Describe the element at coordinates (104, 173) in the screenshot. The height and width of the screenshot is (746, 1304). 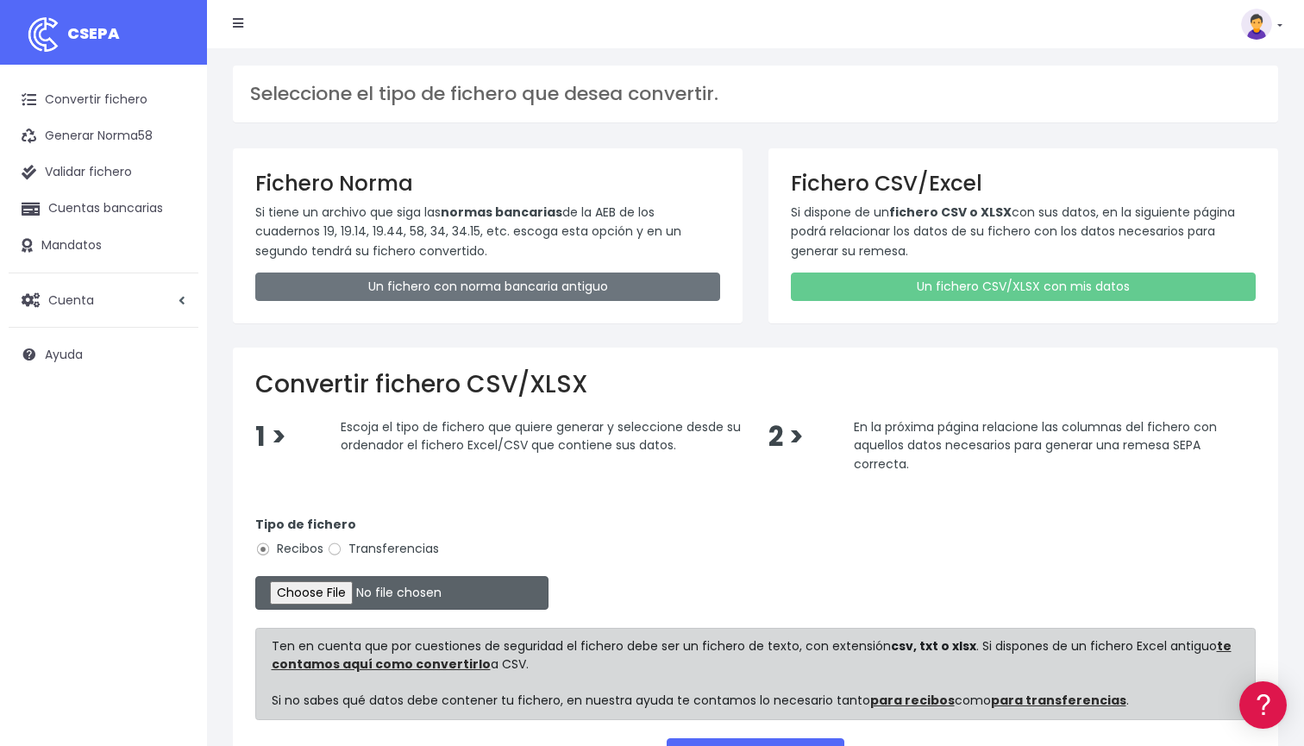
I see `a: Validar fichero` at that location.